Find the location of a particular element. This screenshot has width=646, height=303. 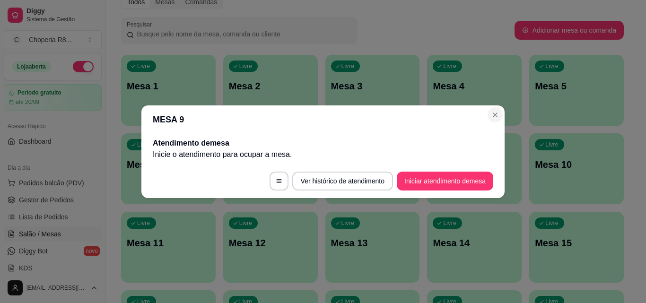

button: Iniciar atendimento demesa is located at coordinates (445, 181).